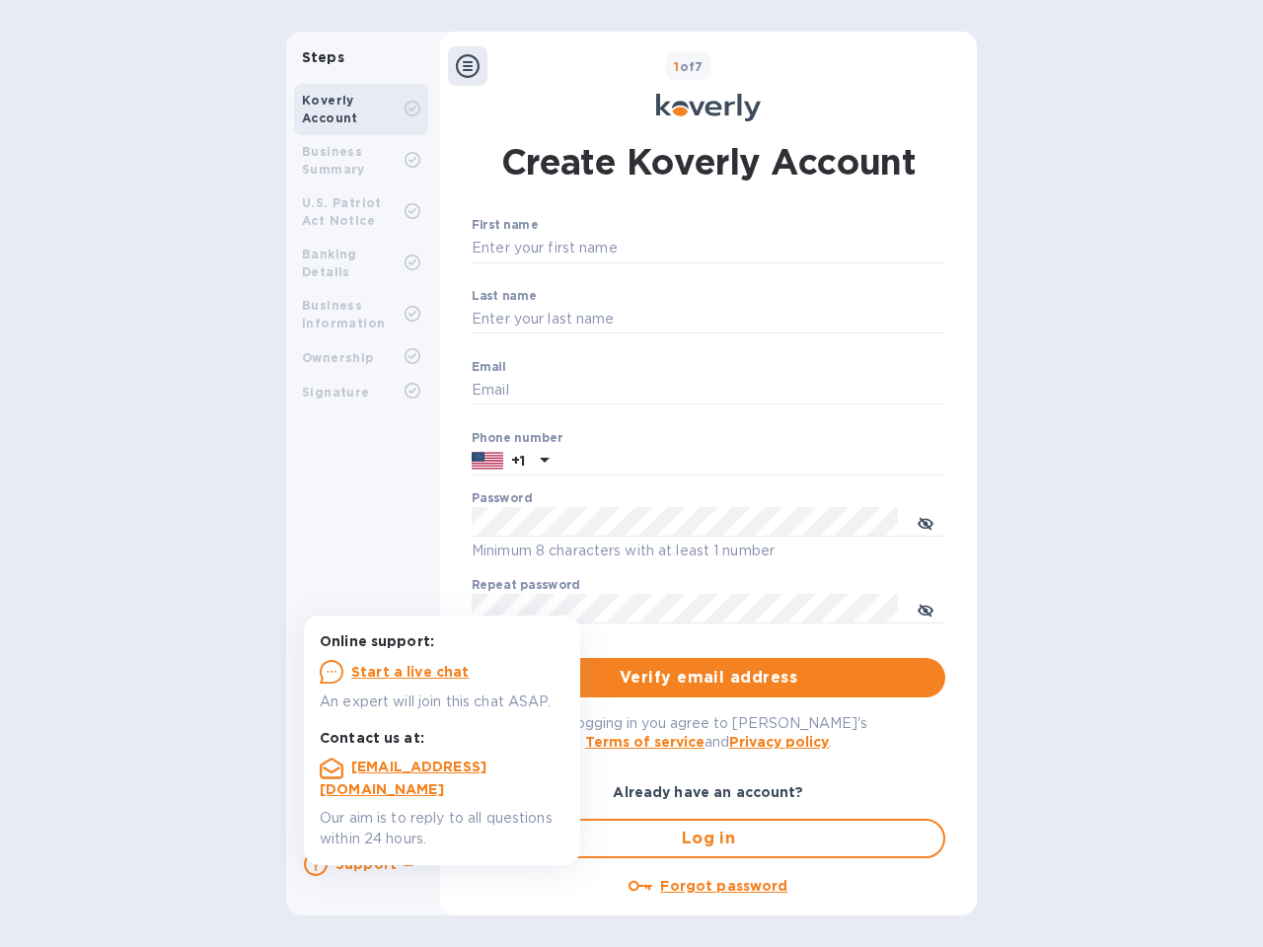 This screenshot has height=947, width=1263. What do you see at coordinates (778, 742) in the screenshot?
I see `b: Privacy policy` at bounding box center [778, 742].